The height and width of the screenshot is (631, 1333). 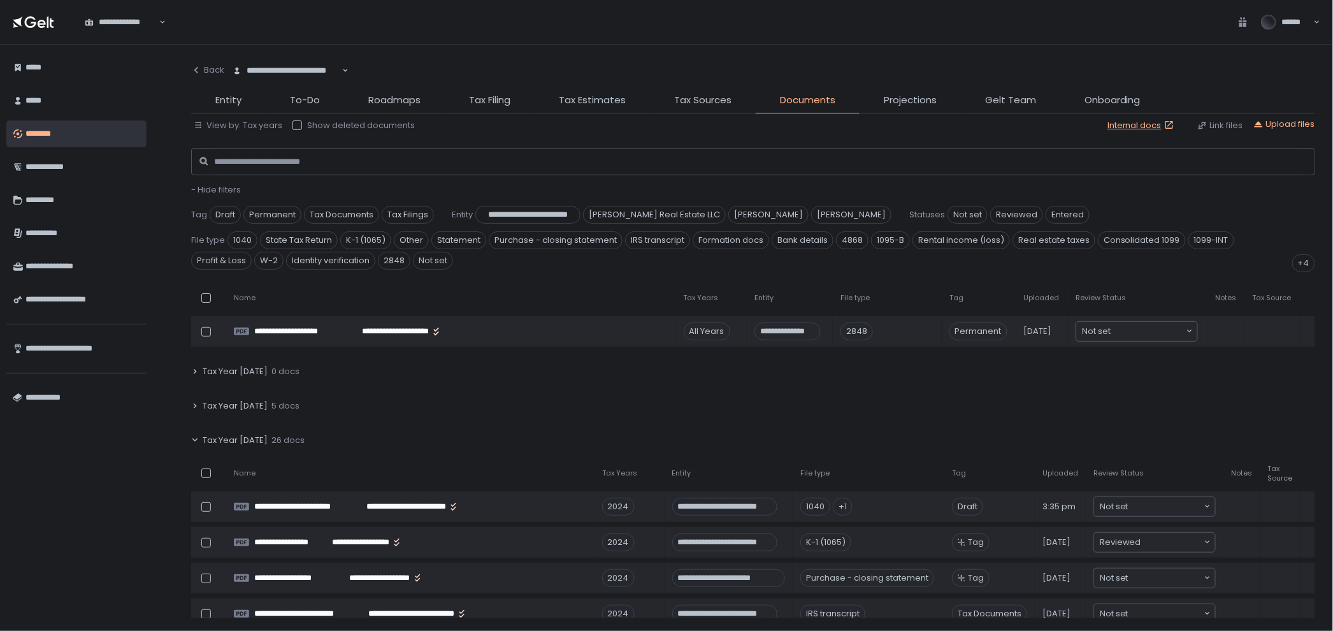 I want to click on div: +1, so click(x=842, y=506).